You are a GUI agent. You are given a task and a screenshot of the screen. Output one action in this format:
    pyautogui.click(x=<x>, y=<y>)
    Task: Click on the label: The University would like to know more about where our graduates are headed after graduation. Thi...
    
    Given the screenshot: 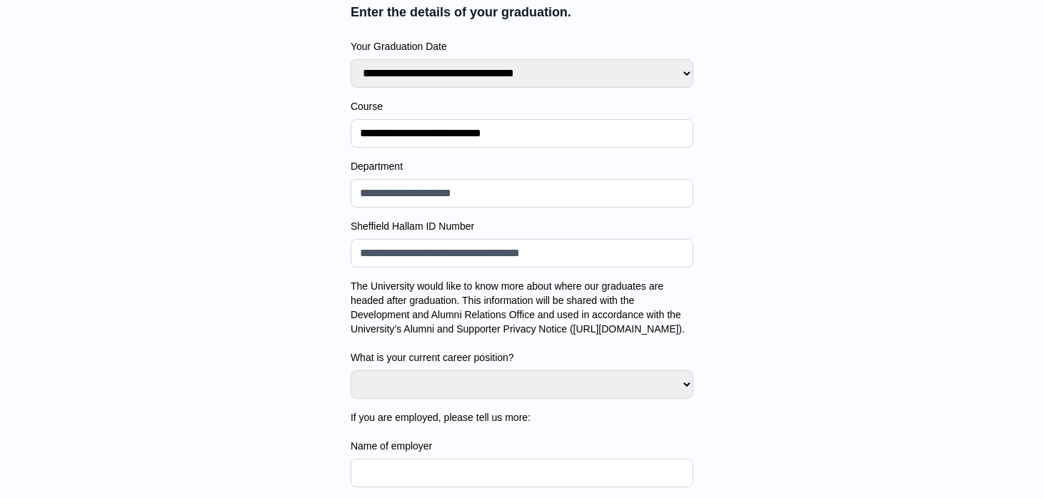 What is the action you would take?
    pyautogui.click(x=522, y=322)
    